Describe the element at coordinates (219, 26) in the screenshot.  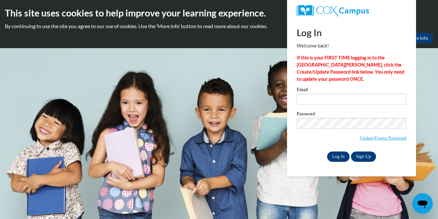
I see `p: By continuing to use the site you agree to our use of cookies. Use the ‘More info’ button to read...` at that location.